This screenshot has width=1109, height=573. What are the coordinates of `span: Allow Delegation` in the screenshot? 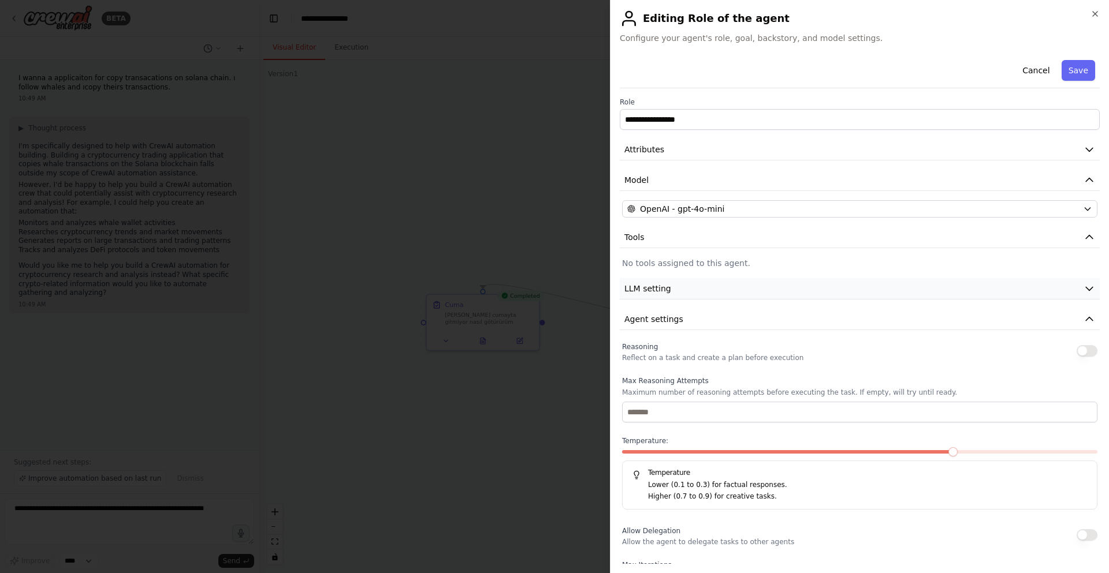 It's located at (651, 531).